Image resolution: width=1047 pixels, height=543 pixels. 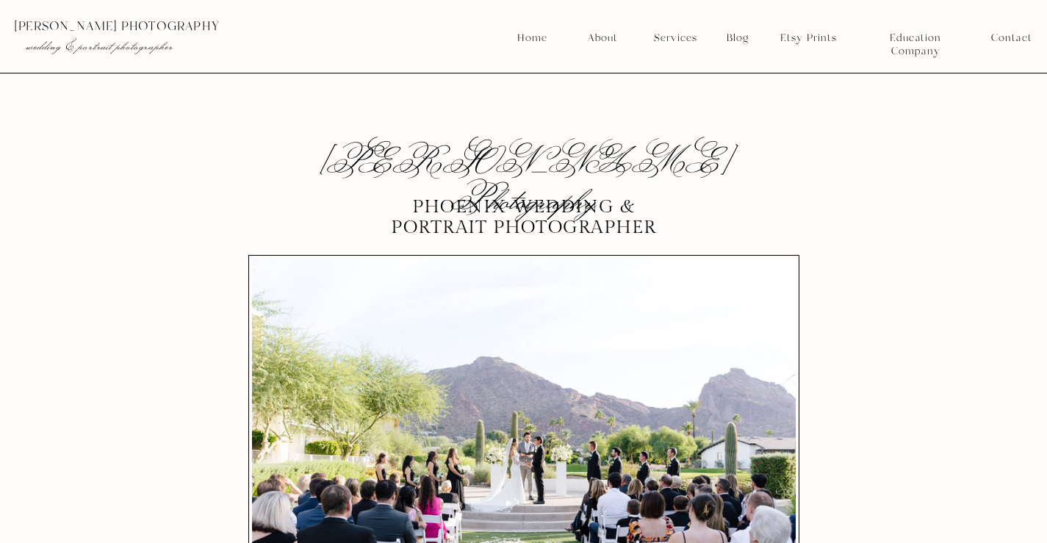 I want to click on nav: Home, so click(x=532, y=38).